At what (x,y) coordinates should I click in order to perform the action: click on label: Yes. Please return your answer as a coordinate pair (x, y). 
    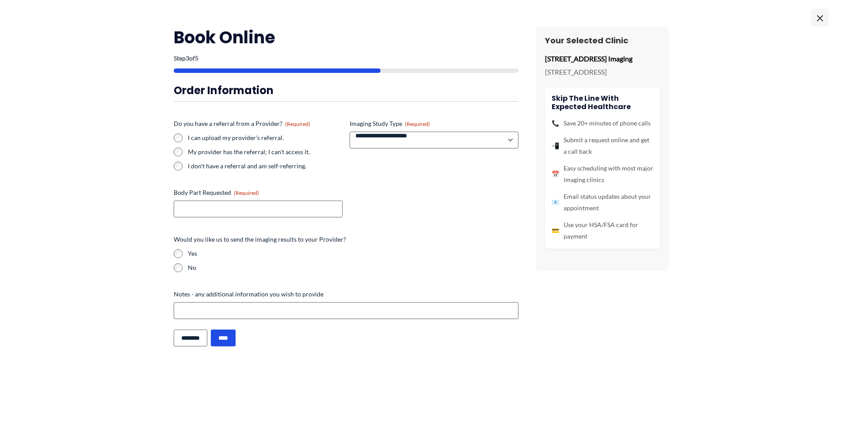
    Looking at the image, I should click on (353, 254).